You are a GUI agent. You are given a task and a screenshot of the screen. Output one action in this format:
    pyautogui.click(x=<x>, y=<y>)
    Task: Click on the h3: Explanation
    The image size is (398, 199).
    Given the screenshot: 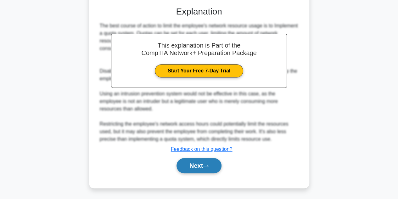 What is the action you would take?
    pyautogui.click(x=199, y=12)
    